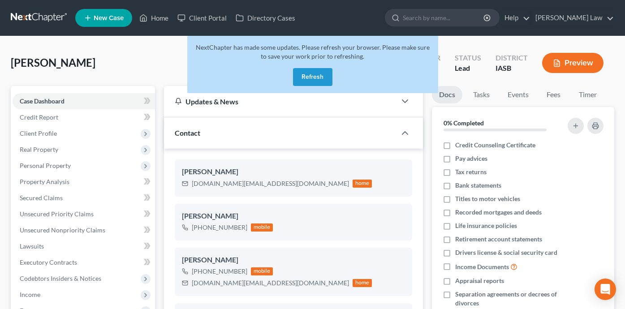 The width and height of the screenshot is (625, 309). Describe the element at coordinates (478, 185) in the screenshot. I see `span: Bank statements` at that location.